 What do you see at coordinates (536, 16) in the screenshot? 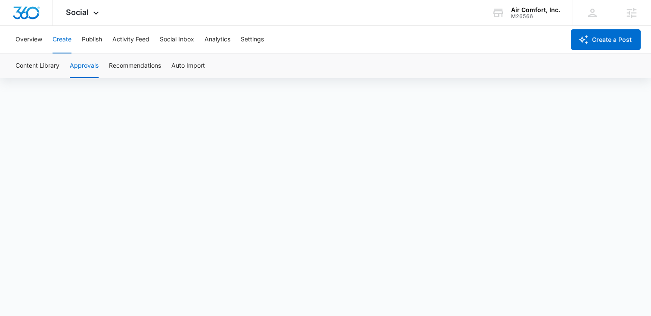
I see `div: account id` at bounding box center [536, 16].